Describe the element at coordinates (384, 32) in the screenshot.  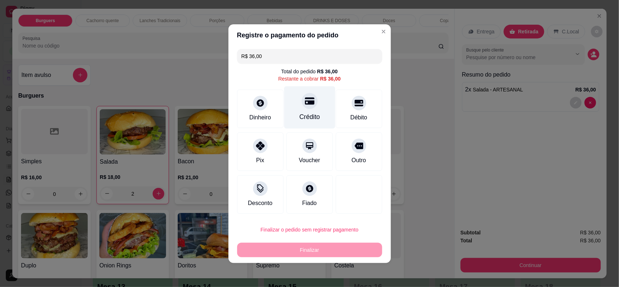
I see `button: Close` at that location.